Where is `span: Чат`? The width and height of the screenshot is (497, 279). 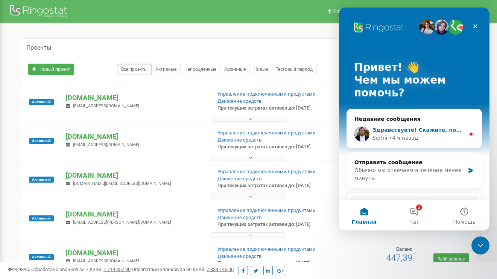
span: Чат is located at coordinates (75, 214).